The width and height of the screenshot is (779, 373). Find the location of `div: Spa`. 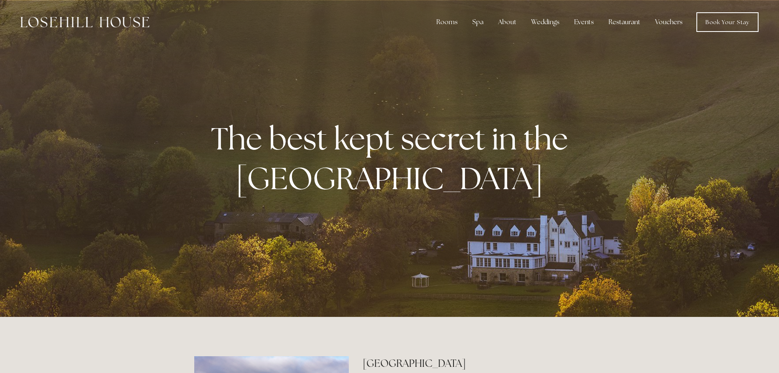

div: Spa is located at coordinates (478, 22).